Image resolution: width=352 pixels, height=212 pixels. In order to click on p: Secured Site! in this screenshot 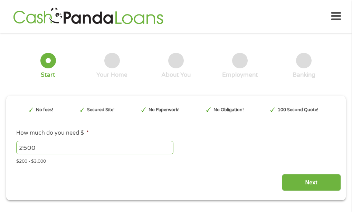, I will do `click(101, 110)`.